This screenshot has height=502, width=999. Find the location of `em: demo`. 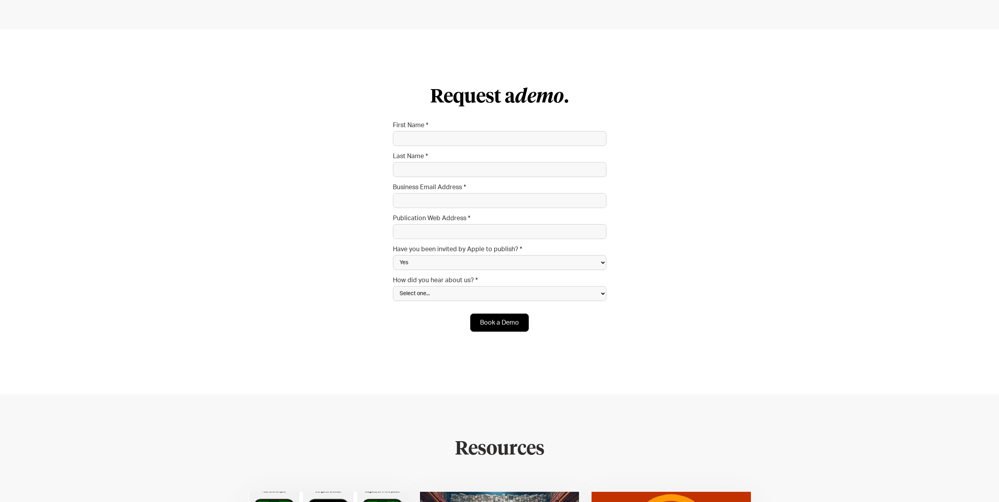

em: demo is located at coordinates (539, 97).